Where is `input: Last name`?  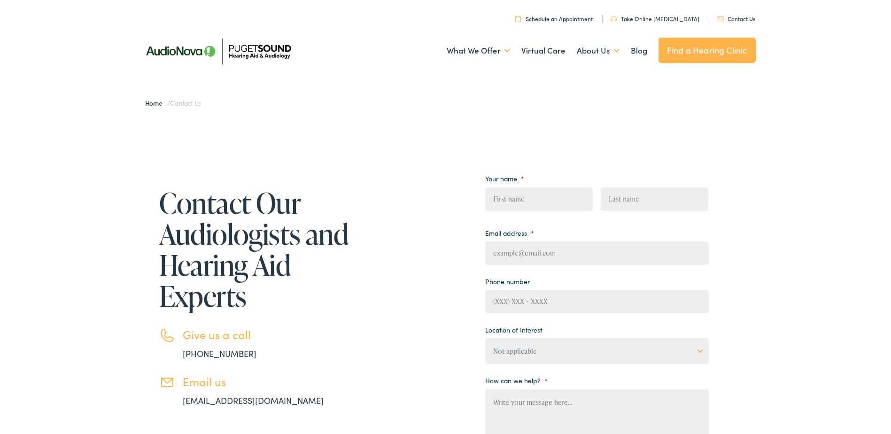
input: Last name is located at coordinates (654, 199).